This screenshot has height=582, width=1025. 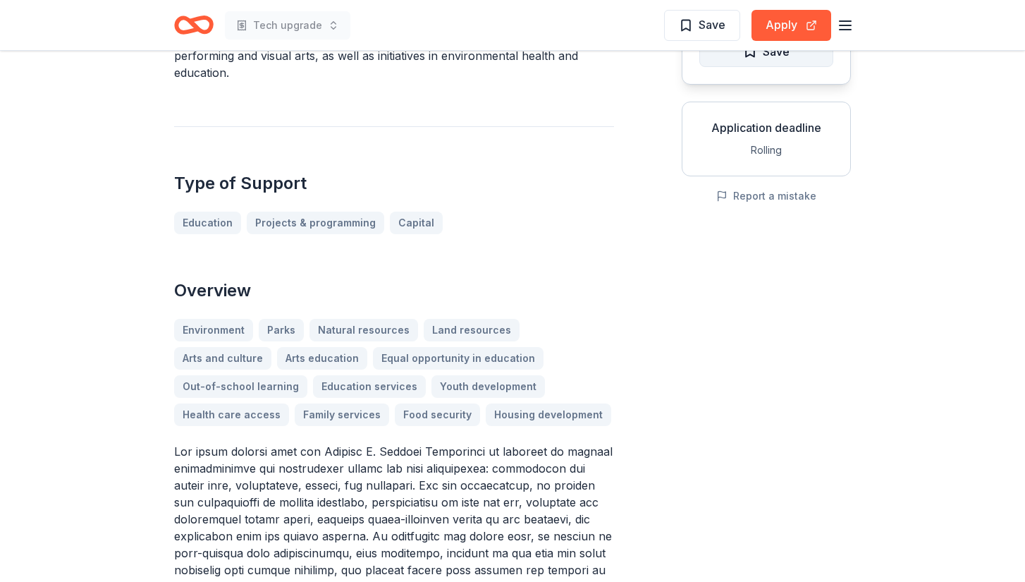 What do you see at coordinates (394, 291) in the screenshot?
I see `h2: Overview` at bounding box center [394, 291].